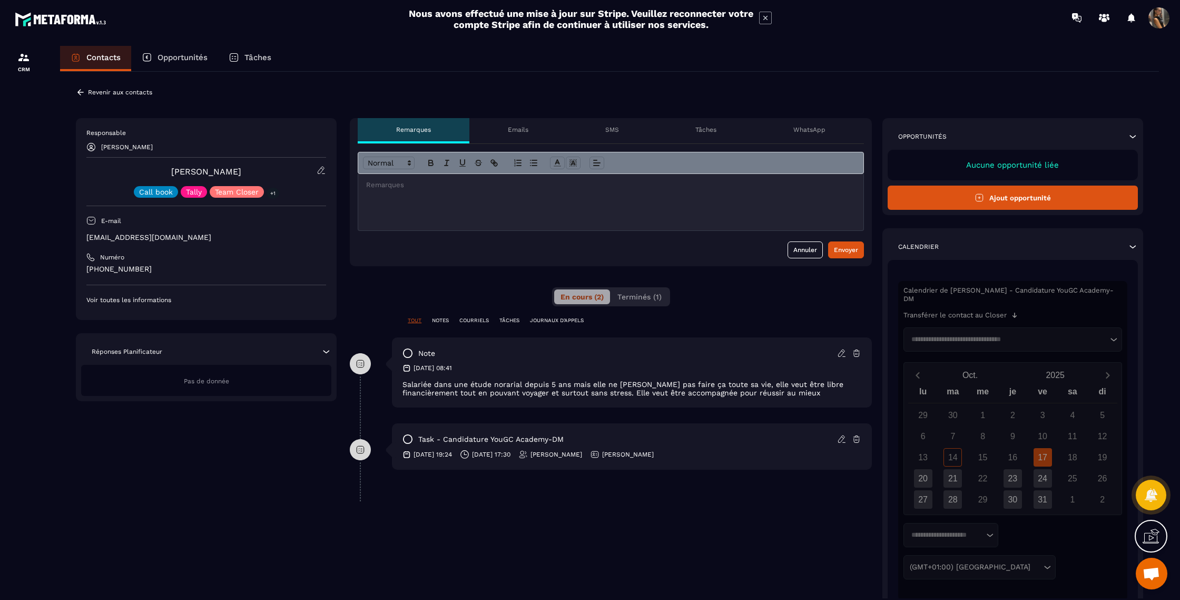 The image size is (1180, 600). Describe the element at coordinates (1013, 198) in the screenshot. I see `button: Ajout opportunité` at that location.